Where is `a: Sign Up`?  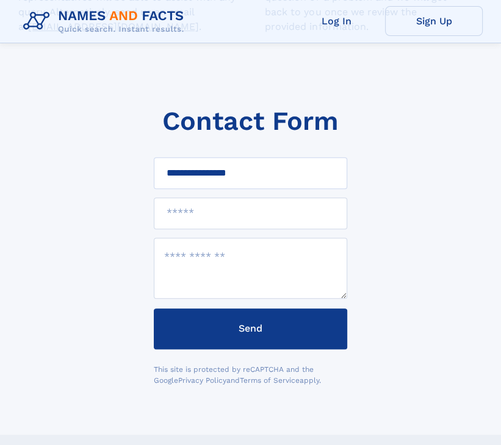
a: Sign Up is located at coordinates (434, 21).